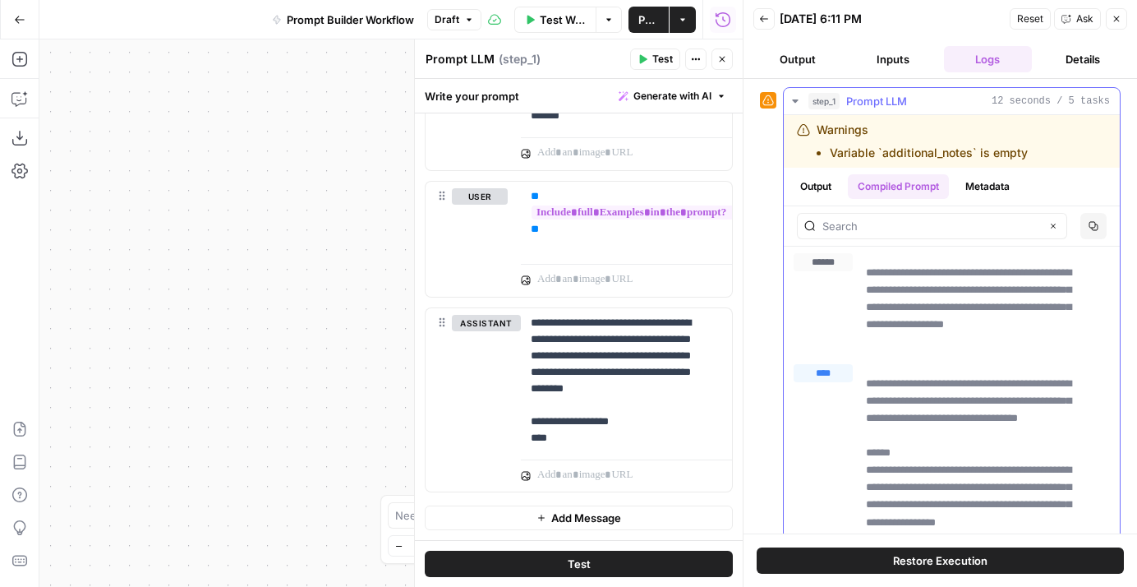 The height and width of the screenshot is (587, 1137). What do you see at coordinates (929, 153) in the screenshot?
I see `li: Variable `additional_notes` is empty` at bounding box center [929, 153].